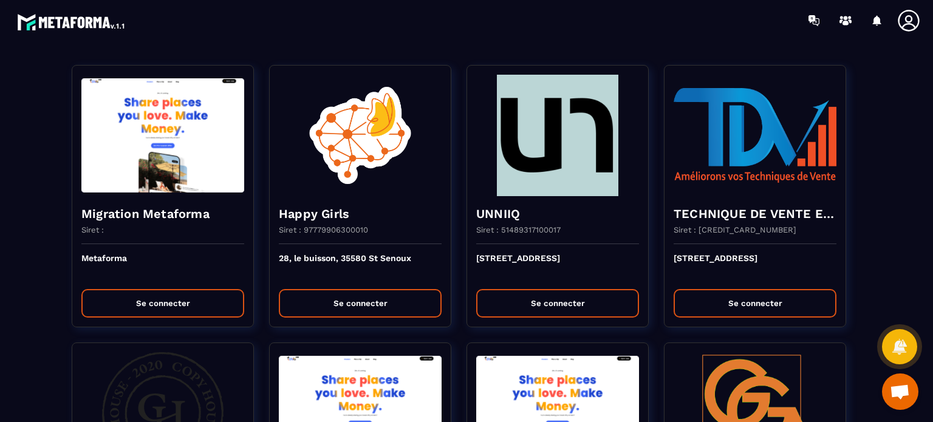 This screenshot has height=422, width=933. What do you see at coordinates (558, 214) in the screenshot?
I see `h4: UNNIIQ` at bounding box center [558, 214].